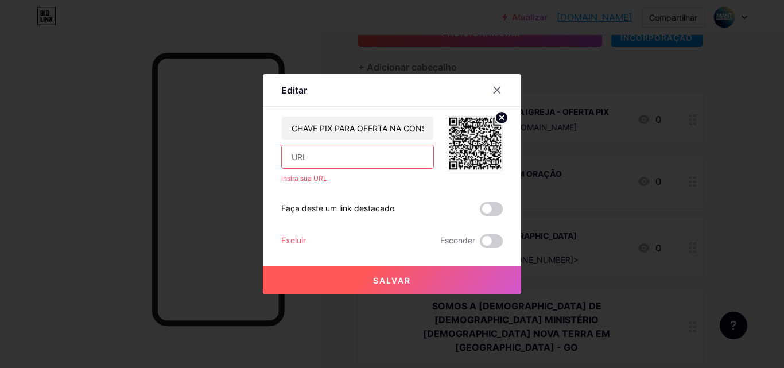 The height and width of the screenshot is (368, 784). Describe the element at coordinates (293, 240) in the screenshot. I see `font: Excluir` at that location.